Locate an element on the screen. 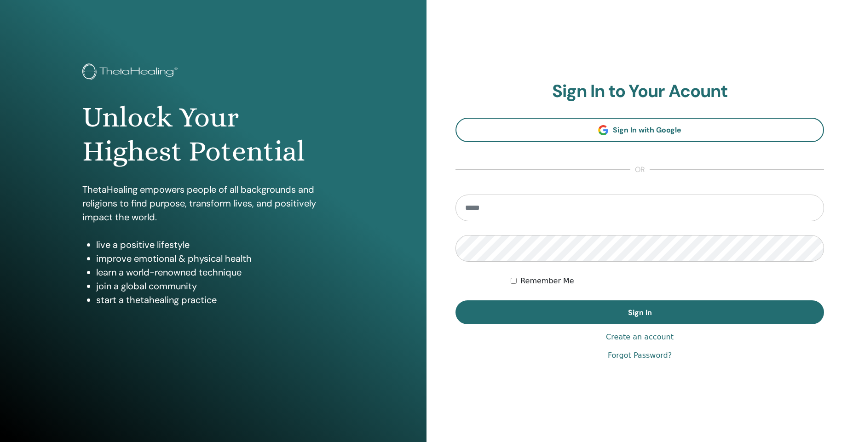  div: Keep me authenticated indefinitely or until I manually logout is located at coordinates (667, 281).